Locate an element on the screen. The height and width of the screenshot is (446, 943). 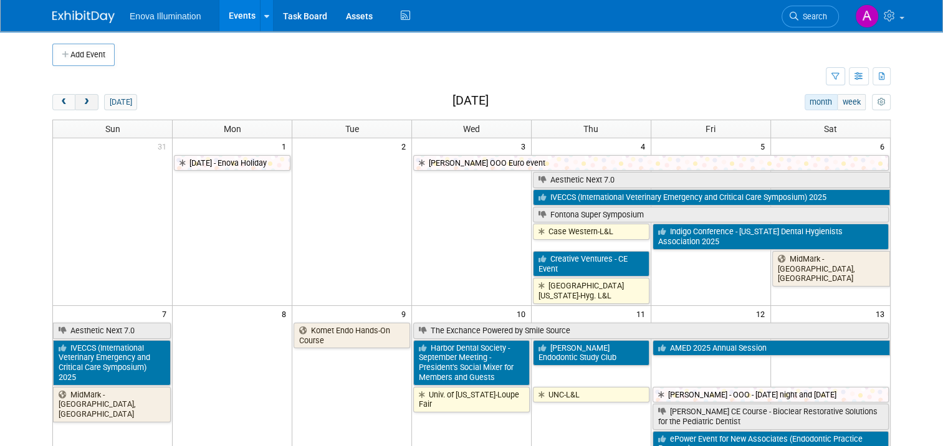
span: 6 is located at coordinates (884, 146).